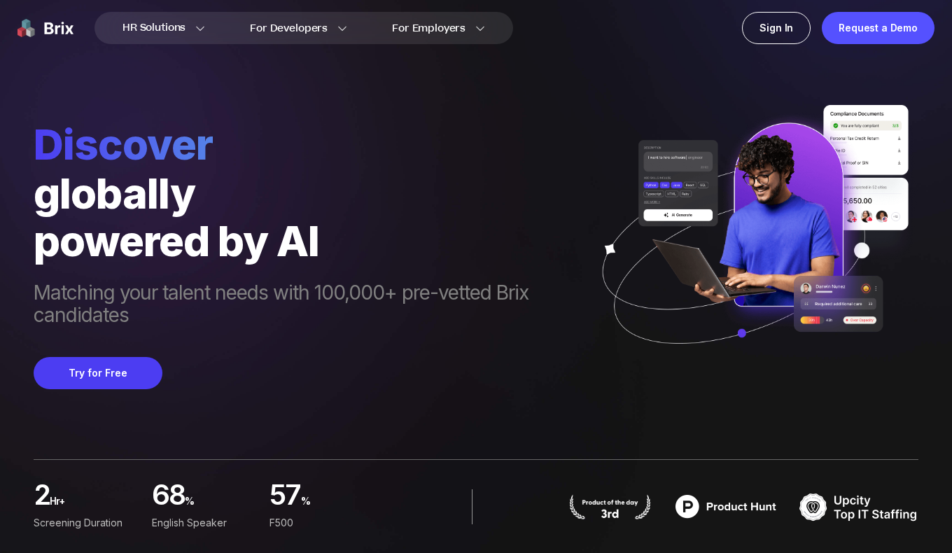  What do you see at coordinates (777, 28) in the screenshot?
I see `div: Sign In` at bounding box center [777, 28].